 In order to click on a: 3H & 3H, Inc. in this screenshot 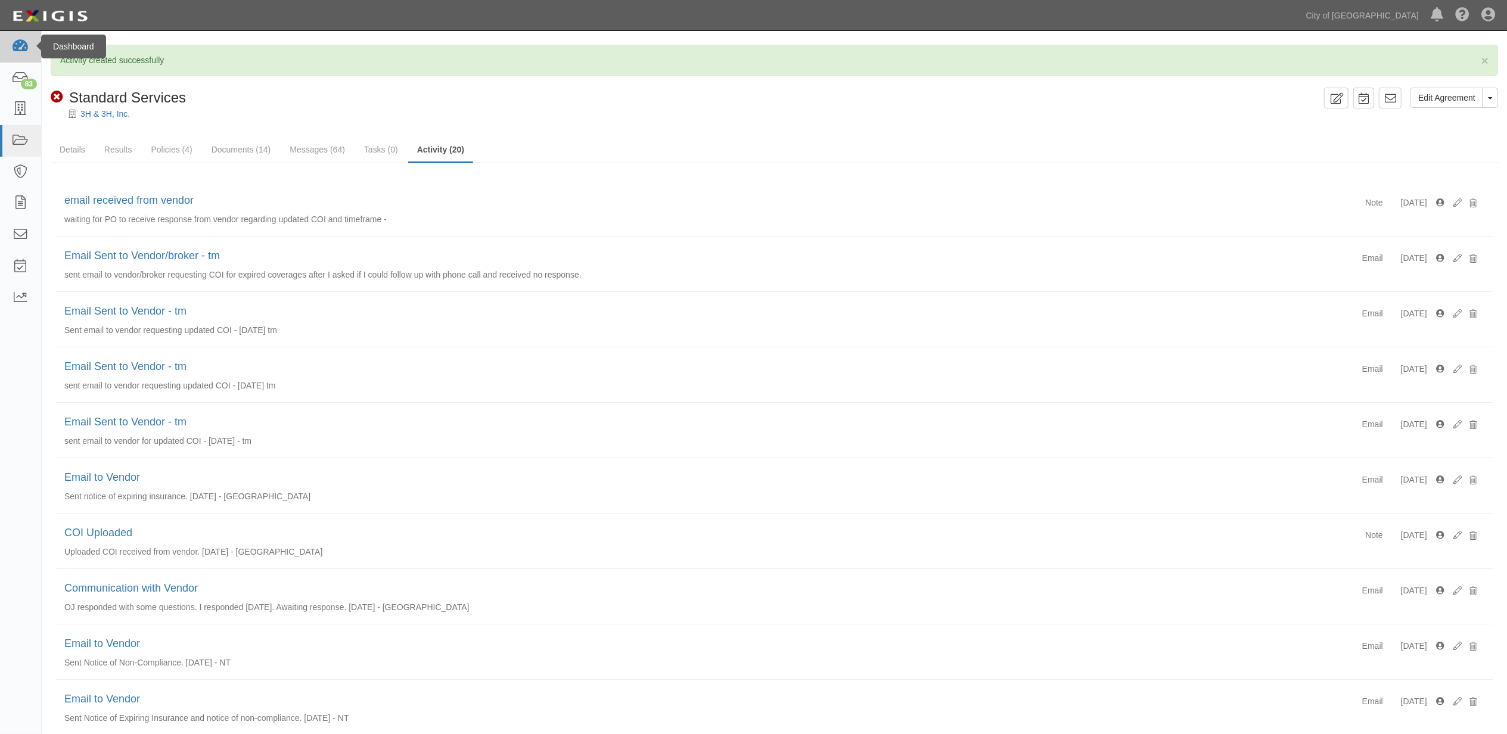, I will do `click(105, 114)`.